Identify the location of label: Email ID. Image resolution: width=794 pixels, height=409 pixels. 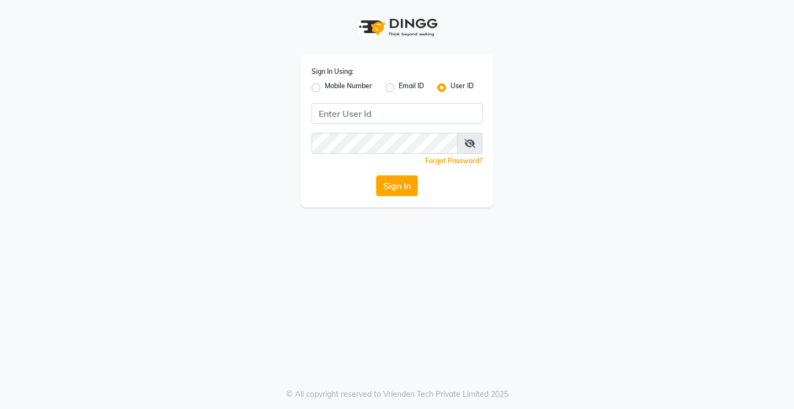
(411, 88).